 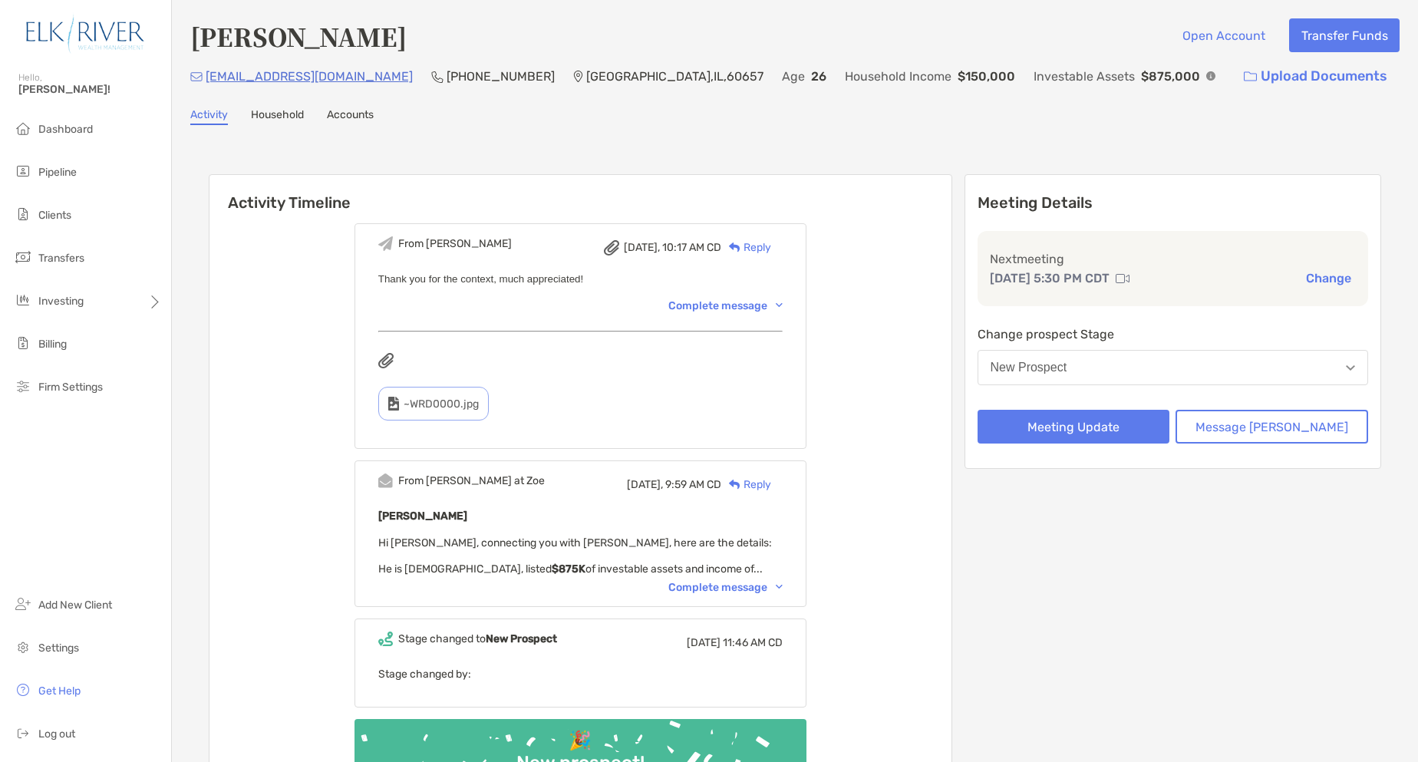 I want to click on span: ~WRD0000.jpg, so click(x=441, y=404).